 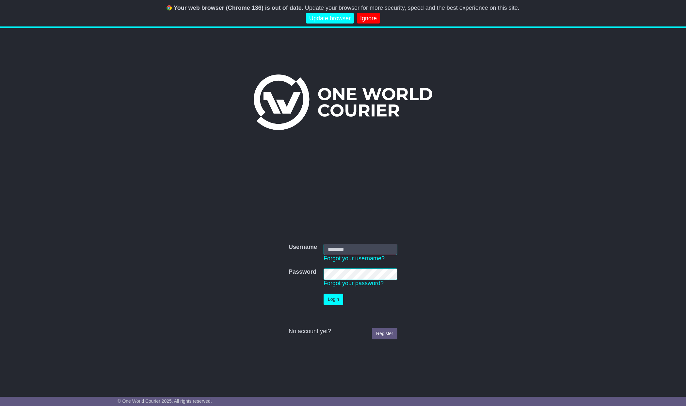 What do you see at coordinates (354, 283) in the screenshot?
I see `a: Forgot your password?` at bounding box center [354, 283].